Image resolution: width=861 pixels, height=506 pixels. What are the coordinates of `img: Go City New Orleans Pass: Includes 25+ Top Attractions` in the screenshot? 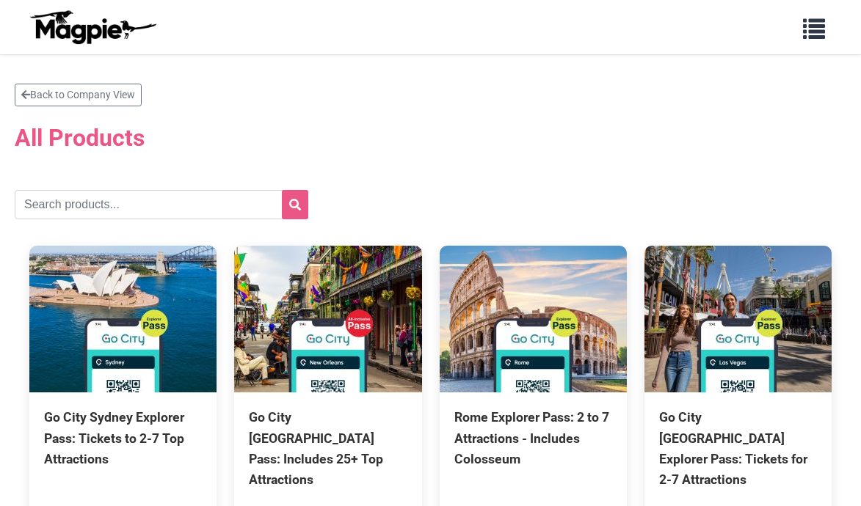 It's located at (327, 319).